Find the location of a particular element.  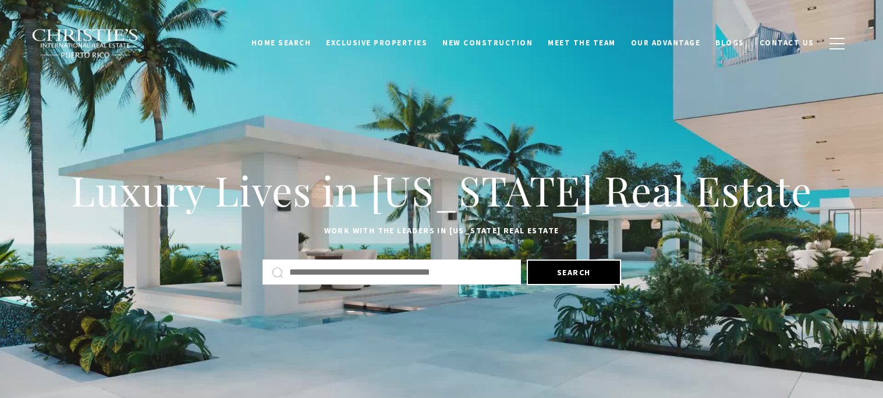

span: Contact Us is located at coordinates (787, 43).